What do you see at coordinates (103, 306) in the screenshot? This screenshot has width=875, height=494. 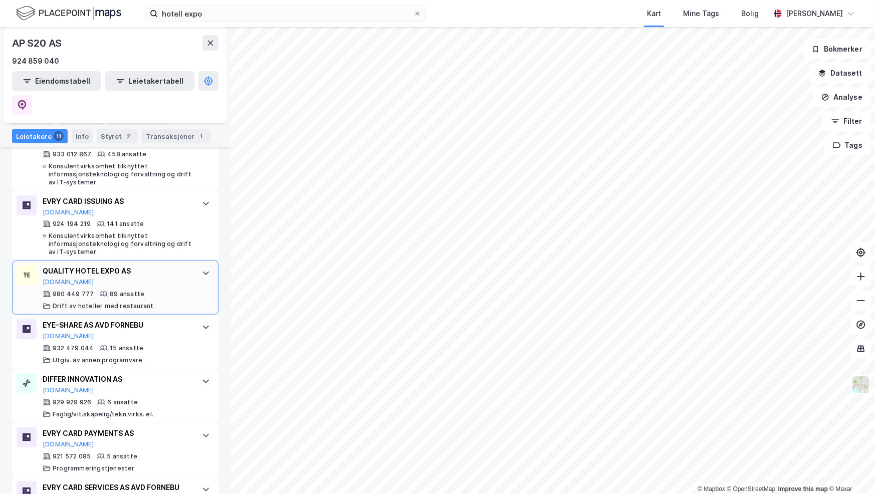 I see `div: Drift av hoteller med restaurant` at bounding box center [103, 306].